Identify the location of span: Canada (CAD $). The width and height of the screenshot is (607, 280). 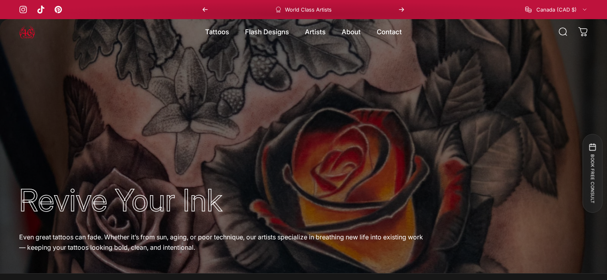
(556, 10).